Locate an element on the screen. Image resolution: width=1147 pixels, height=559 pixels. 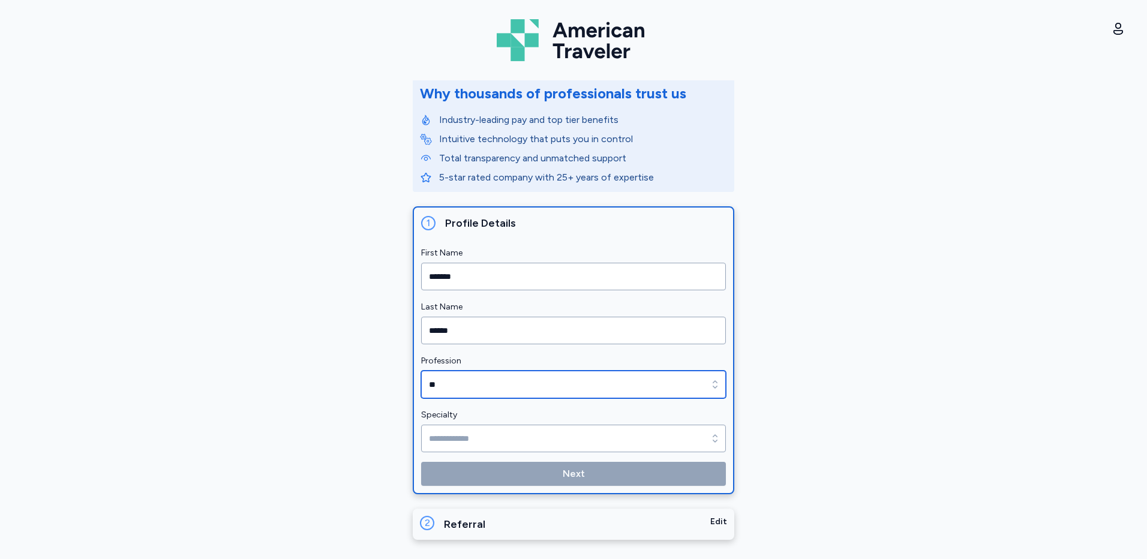
label: First Name is located at coordinates (573, 253).